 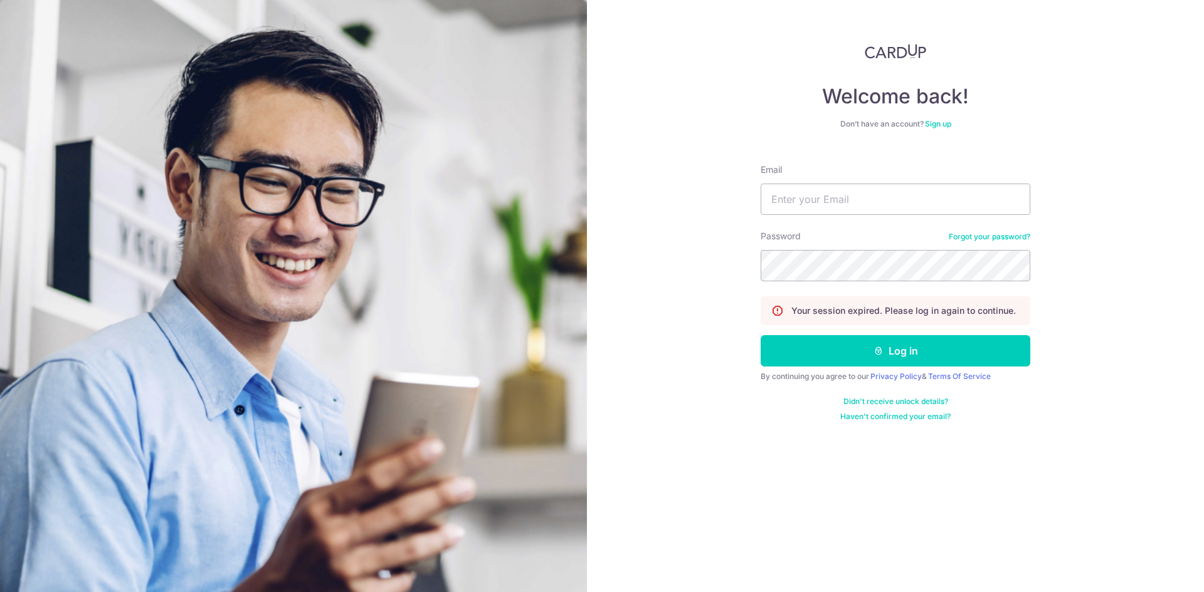 What do you see at coordinates (959, 376) in the screenshot?
I see `a: Terms Of Service` at bounding box center [959, 376].